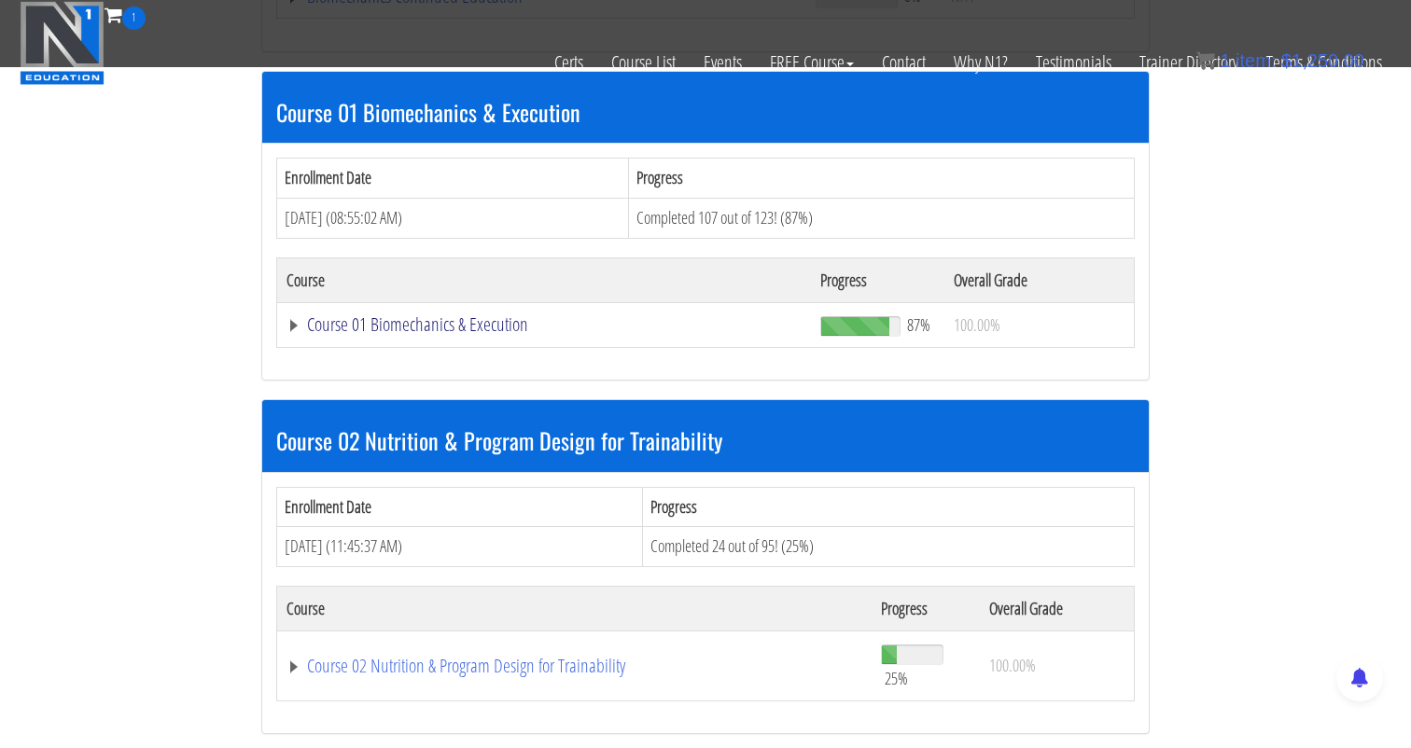 The height and width of the screenshot is (748, 1411). I want to click on a: Course 02 Nutrition & Program Design for Trainability, so click(574, 666).